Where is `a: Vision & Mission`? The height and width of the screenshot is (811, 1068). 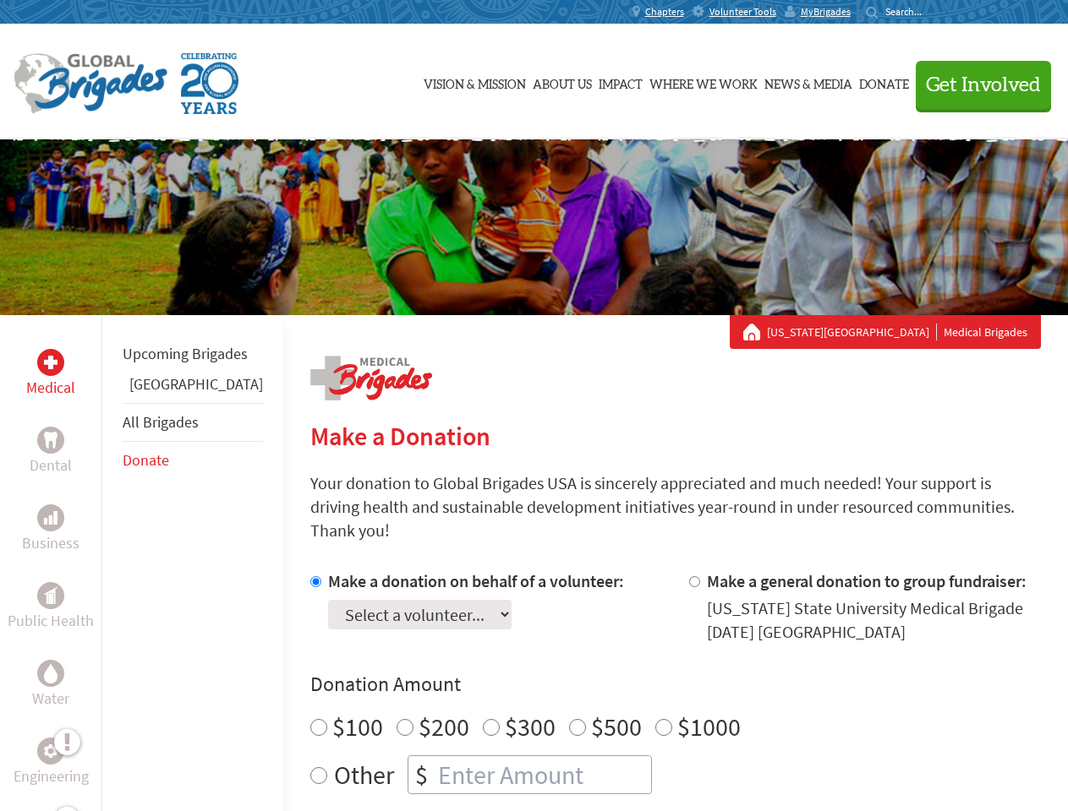
a: Vision & Mission is located at coordinates (474, 82).